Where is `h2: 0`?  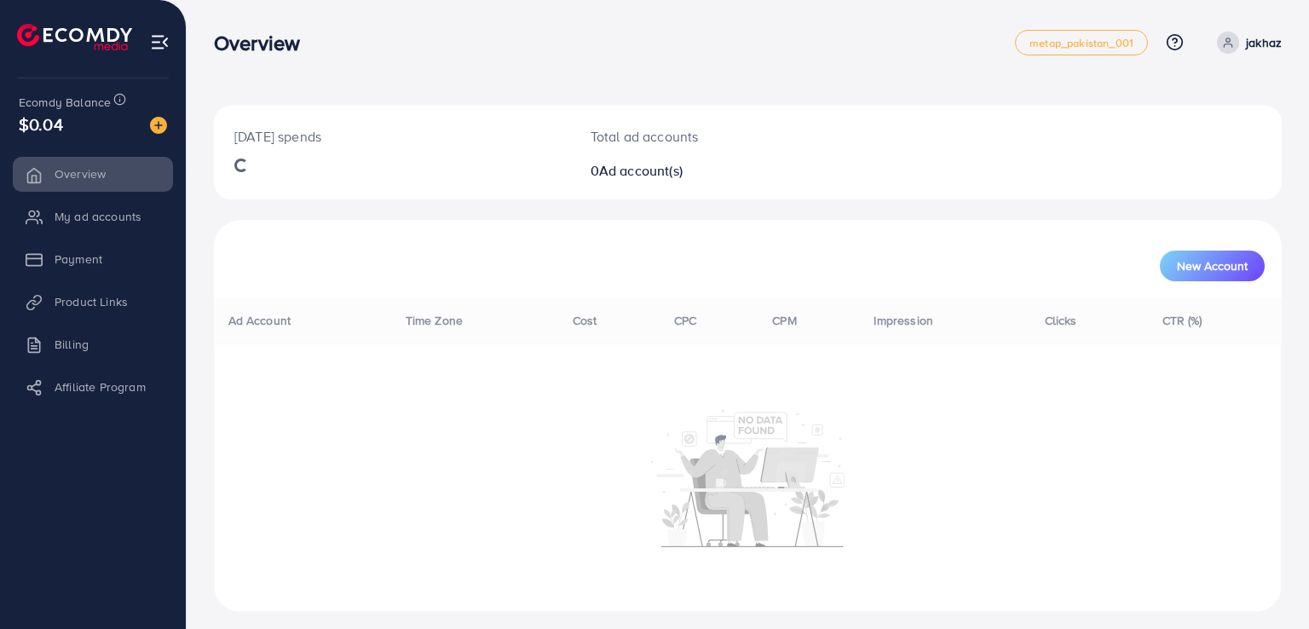 h2: 0 is located at coordinates (703, 170).